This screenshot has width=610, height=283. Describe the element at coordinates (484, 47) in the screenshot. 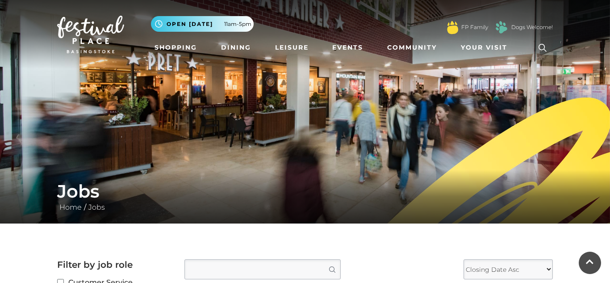

I see `span: Your Visit` at that location.